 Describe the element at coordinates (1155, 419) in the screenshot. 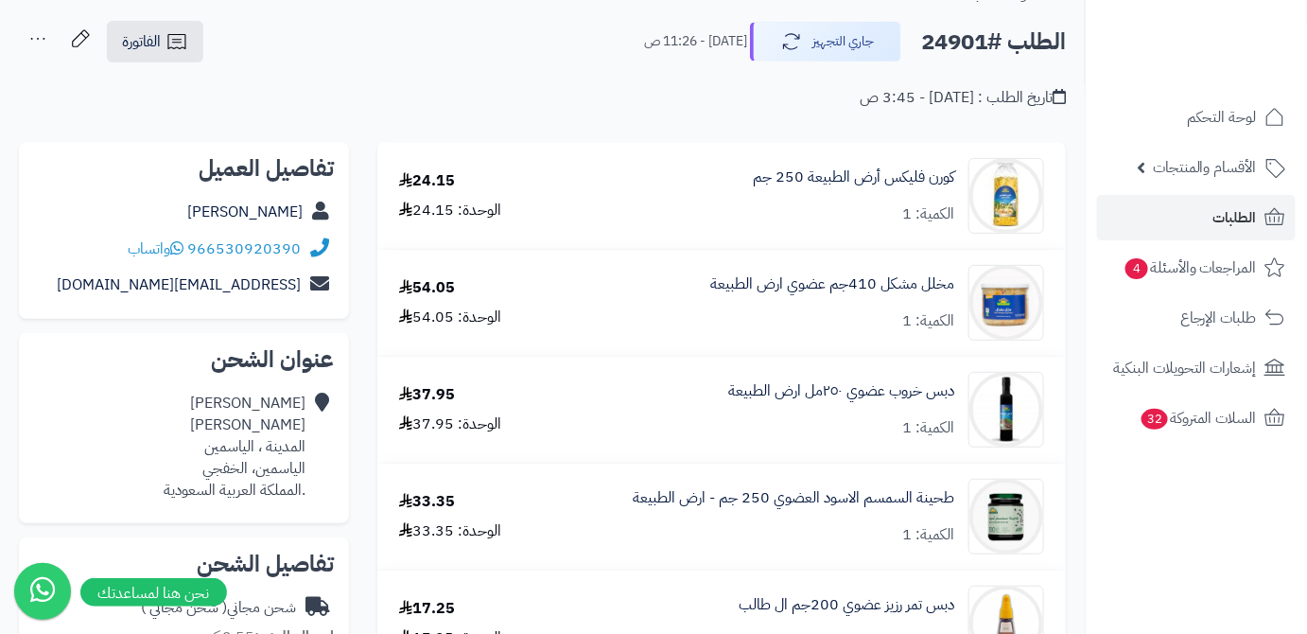

I see `span: 32` at that location.